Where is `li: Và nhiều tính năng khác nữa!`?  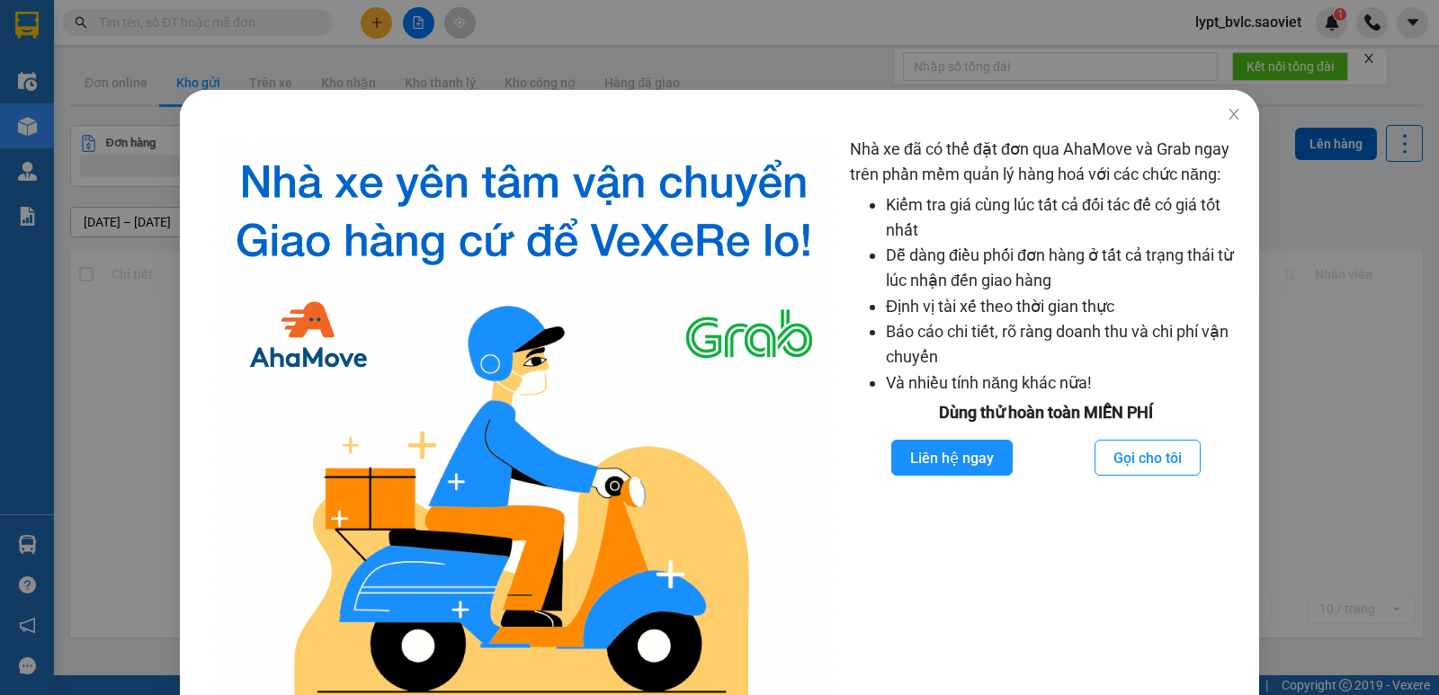 li: Và nhiều tính năng khác nữa! is located at coordinates (1063, 383).